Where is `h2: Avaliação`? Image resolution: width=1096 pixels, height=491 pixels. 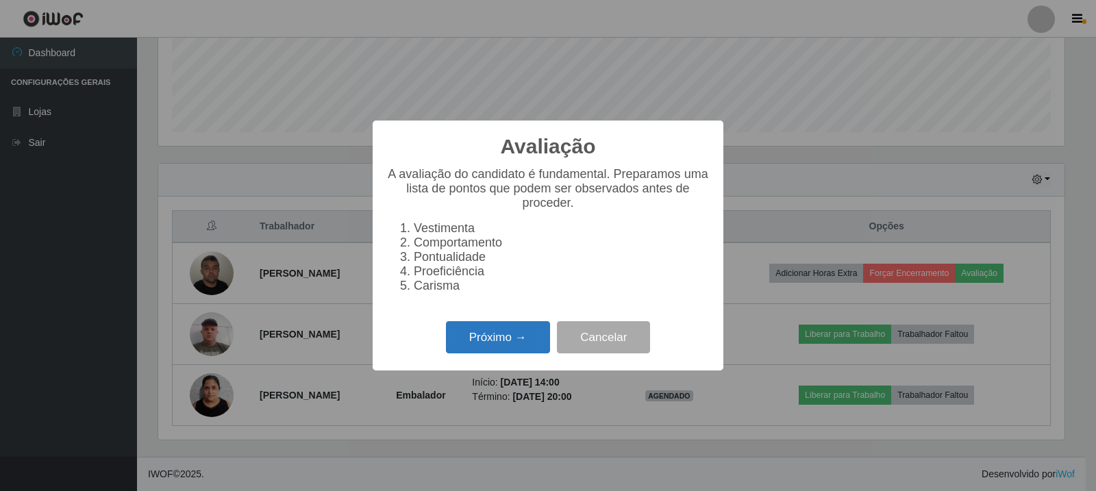 h2: Avaliação is located at coordinates (548, 147).